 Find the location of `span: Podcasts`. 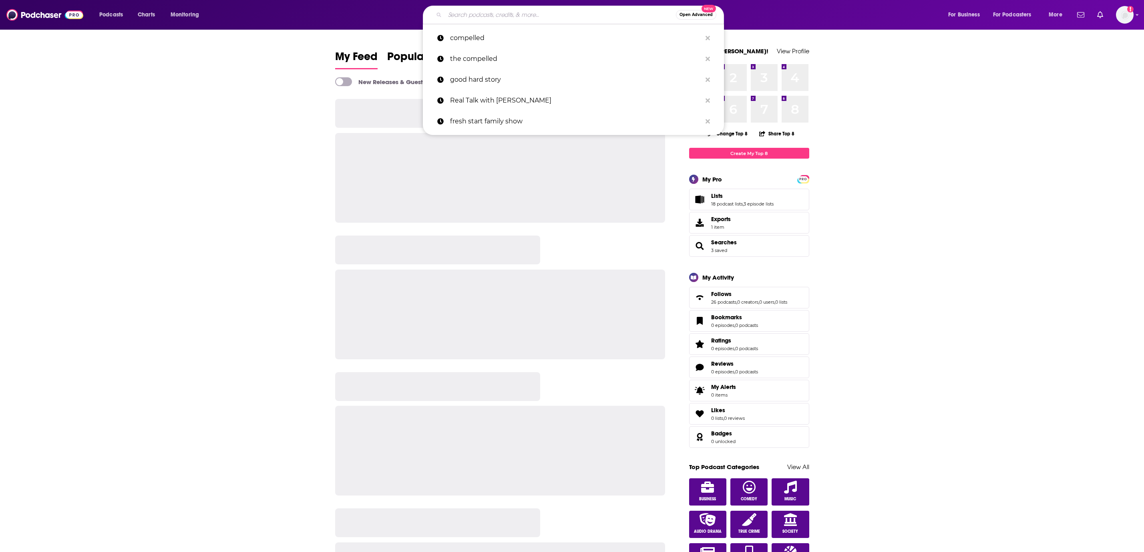

span: Podcasts is located at coordinates (111, 15).